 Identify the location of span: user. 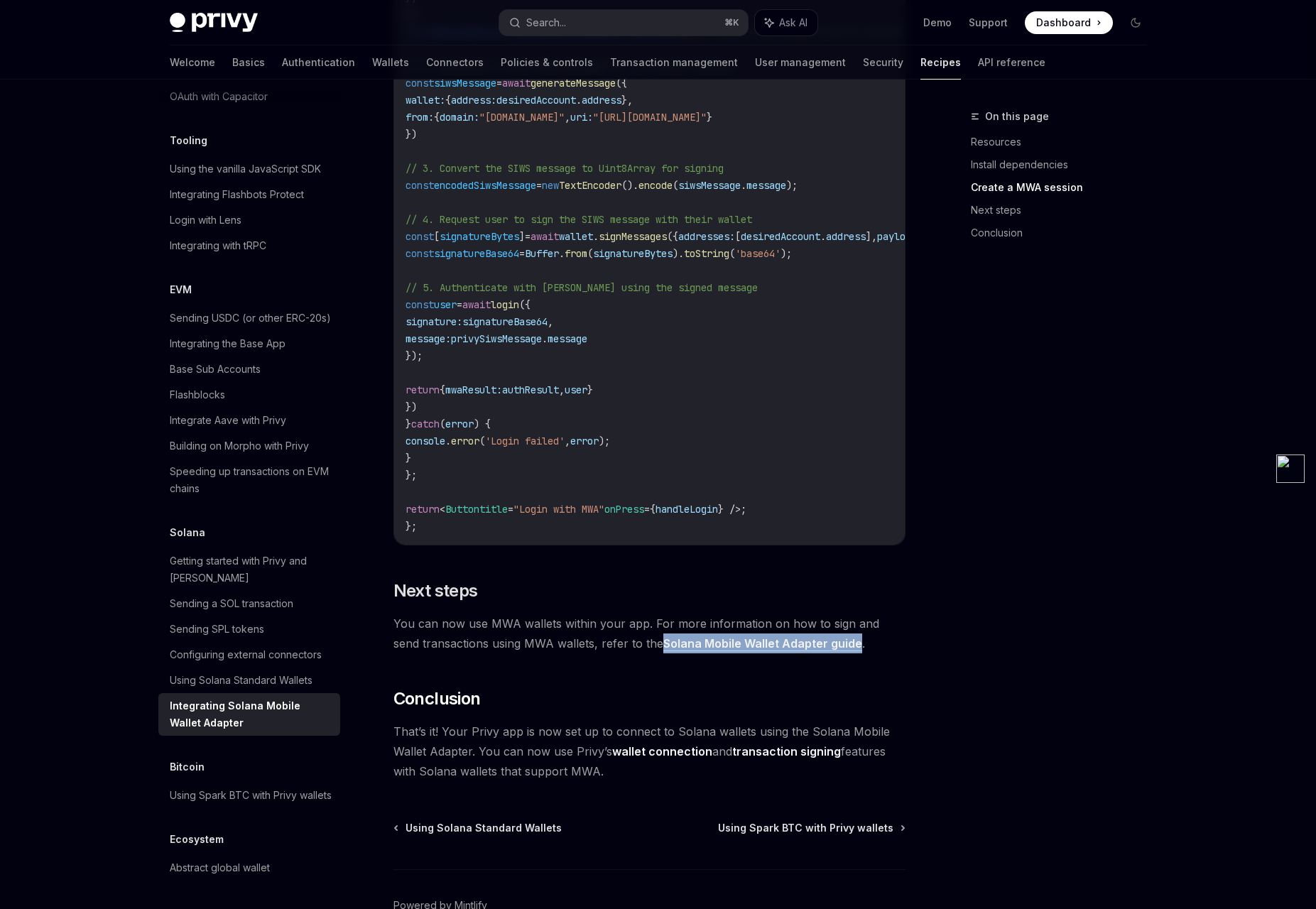
(446, 305).